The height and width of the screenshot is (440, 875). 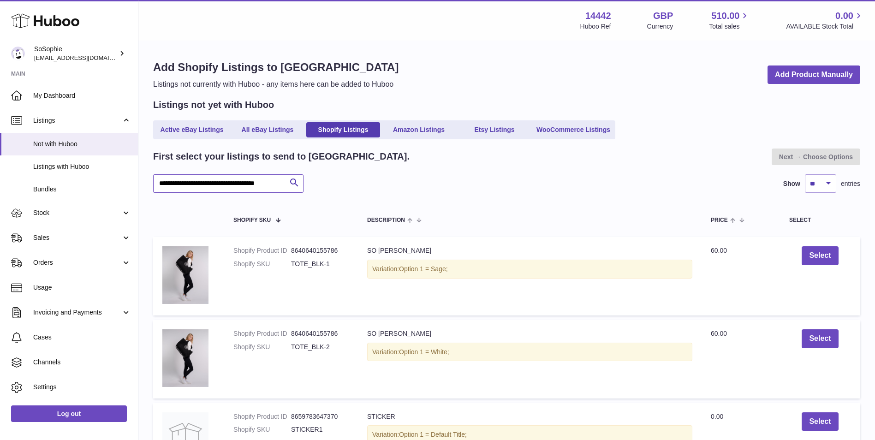 I want to click on span: Stock, so click(x=77, y=213).